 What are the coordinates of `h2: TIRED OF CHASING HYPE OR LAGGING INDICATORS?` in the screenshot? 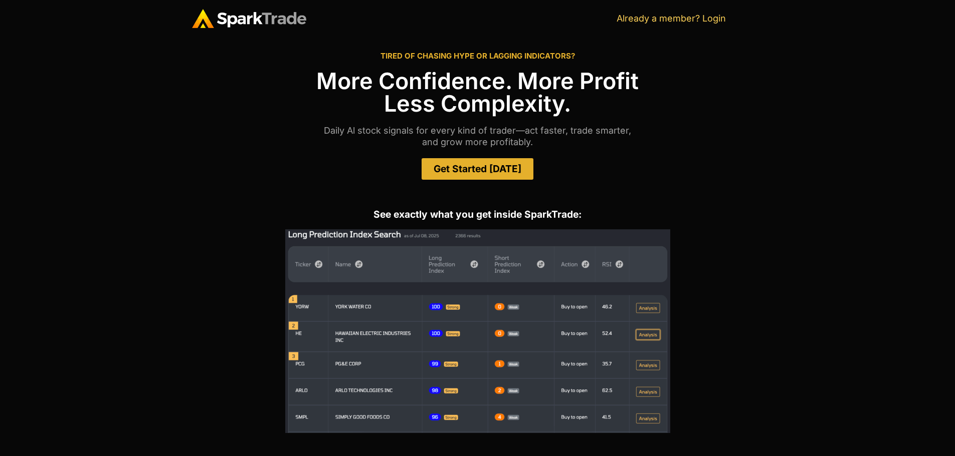 It's located at (478, 56).